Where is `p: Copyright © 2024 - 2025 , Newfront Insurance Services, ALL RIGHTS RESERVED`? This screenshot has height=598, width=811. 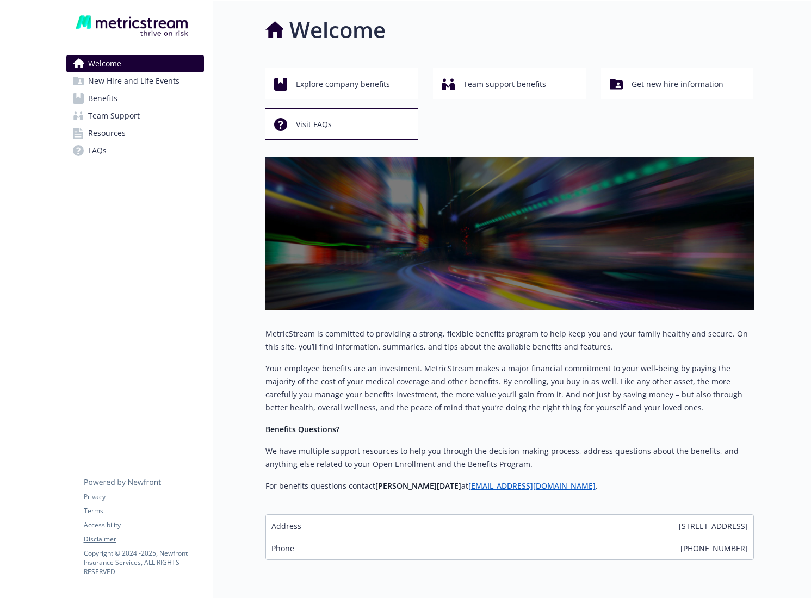
p: Copyright © 2024 - 2025 , Newfront Insurance Services, ALL RIGHTS RESERVED is located at coordinates (144, 562).